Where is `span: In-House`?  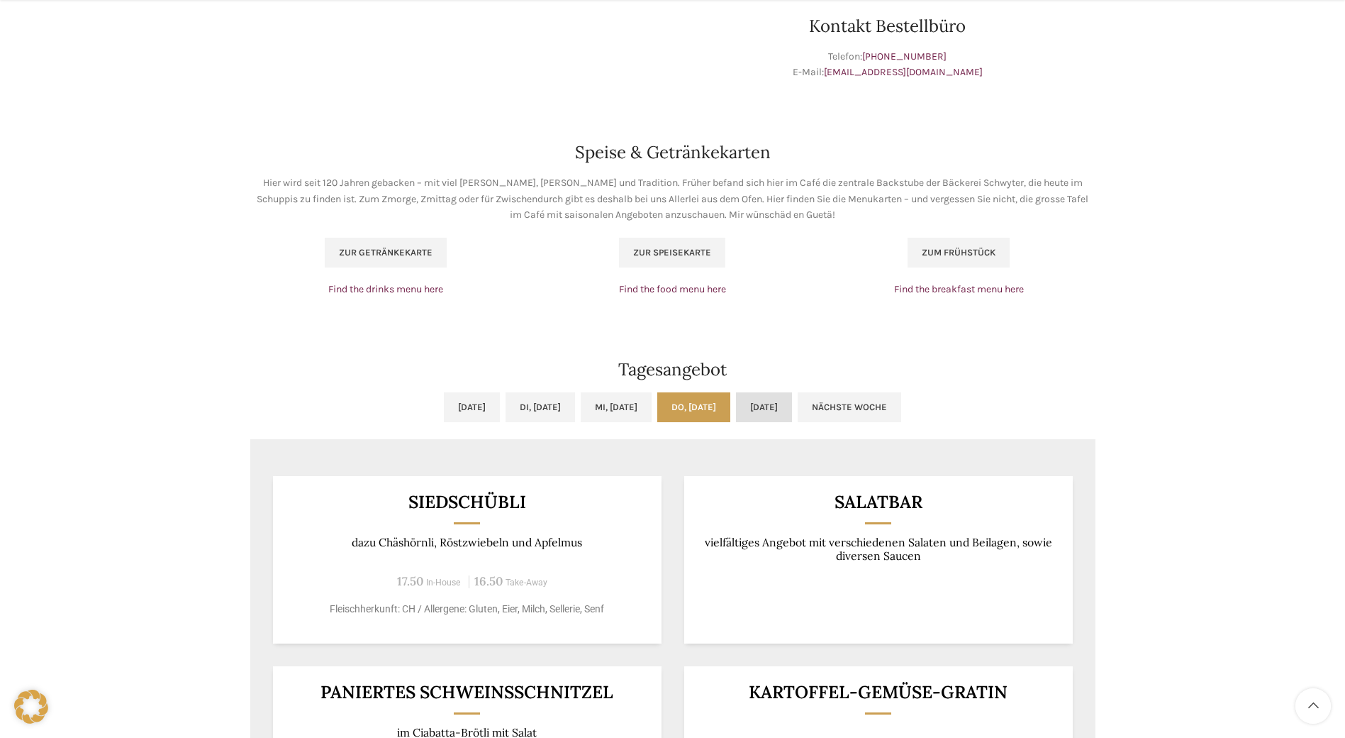 span: In-House is located at coordinates (443, 582).